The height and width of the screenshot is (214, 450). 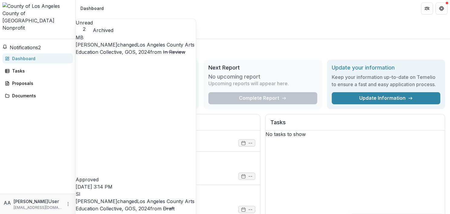 I want to click on div: Documents, so click(x=40, y=96).